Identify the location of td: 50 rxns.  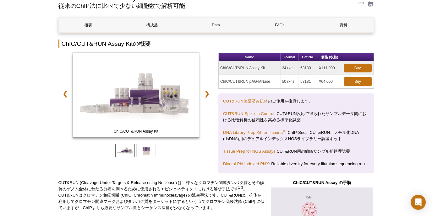
(290, 82).